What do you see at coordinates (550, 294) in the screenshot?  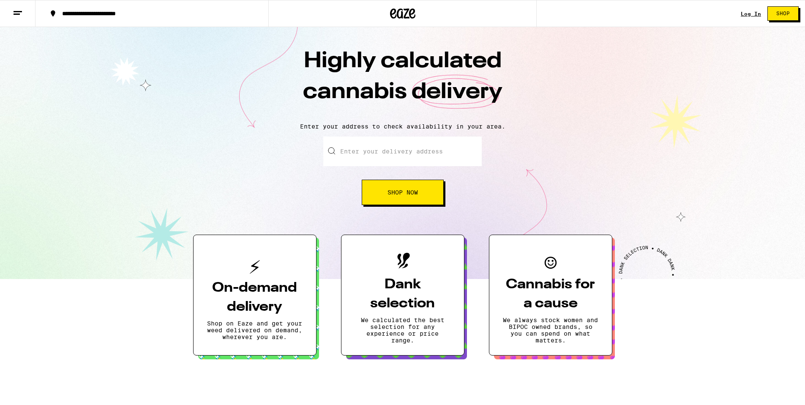 I see `h3: Cannabis for a cause` at bounding box center [550, 294].